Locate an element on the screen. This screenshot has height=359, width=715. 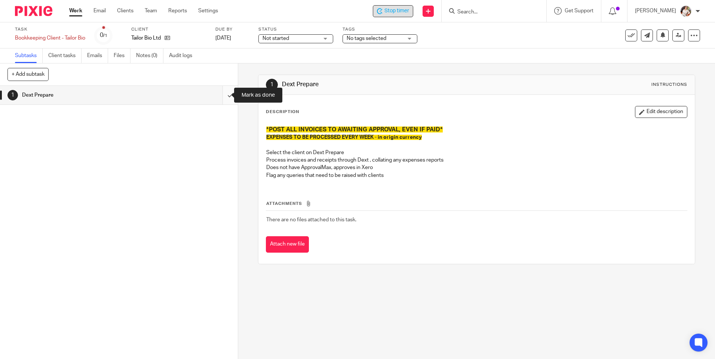
small: /1 is located at coordinates (105, 36).